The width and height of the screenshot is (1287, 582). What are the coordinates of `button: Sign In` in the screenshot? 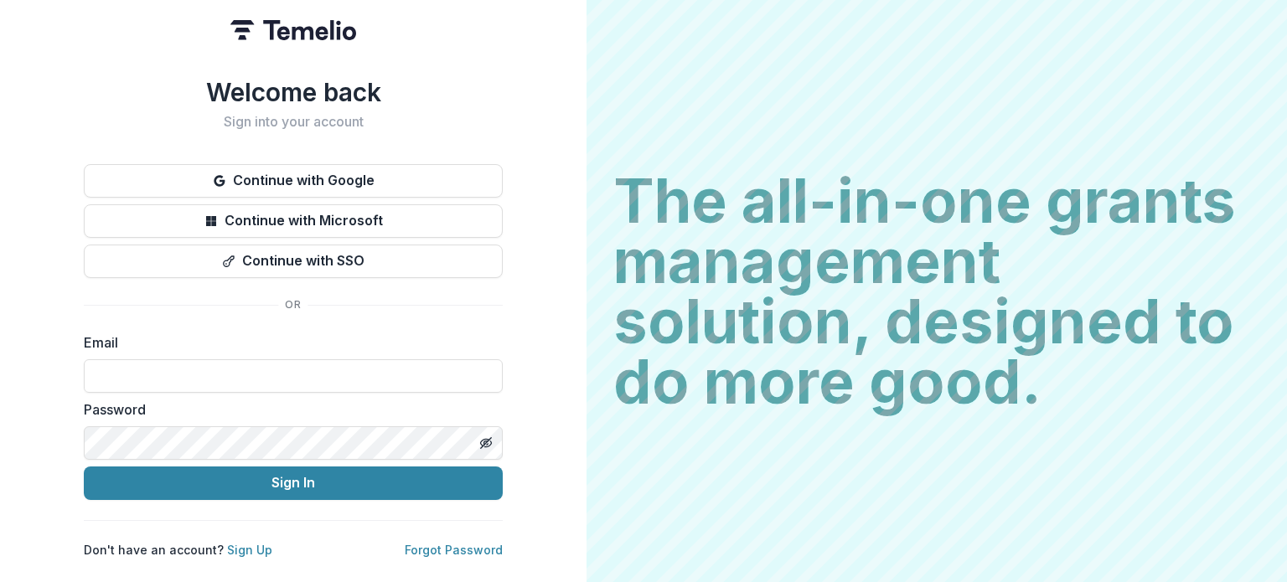 It's located at (293, 484).